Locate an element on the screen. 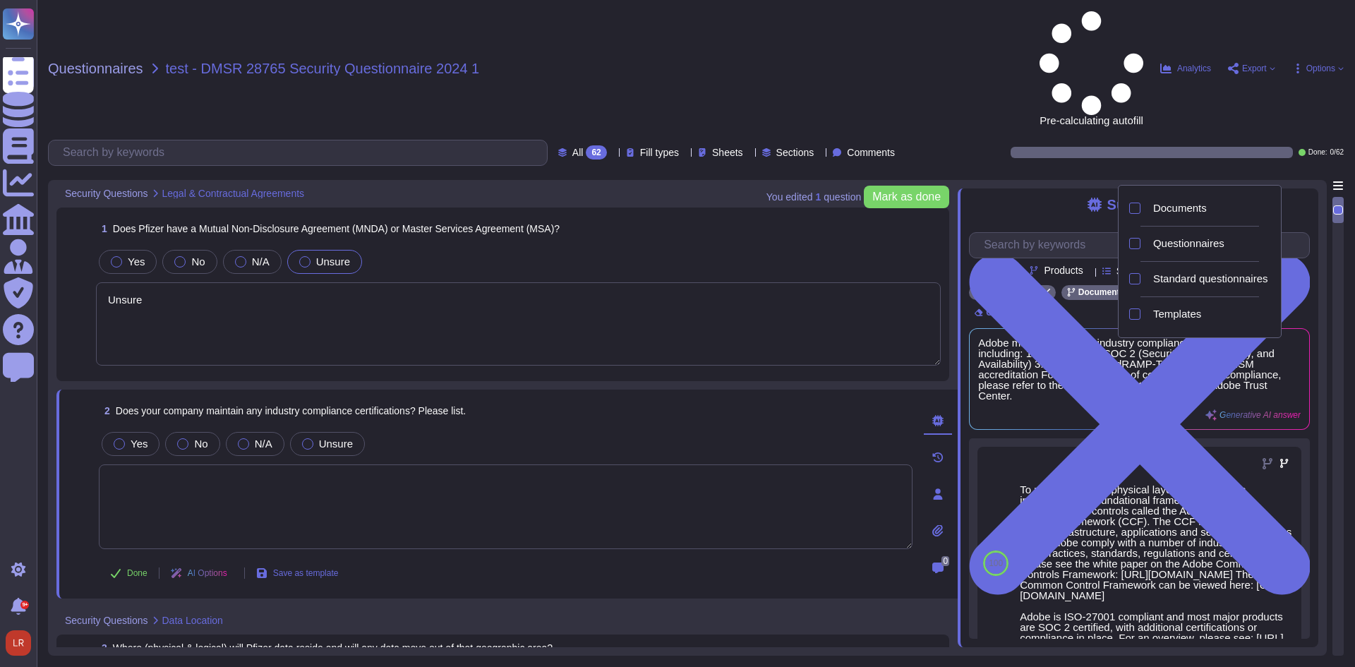  span: 2 is located at coordinates (104, 411).